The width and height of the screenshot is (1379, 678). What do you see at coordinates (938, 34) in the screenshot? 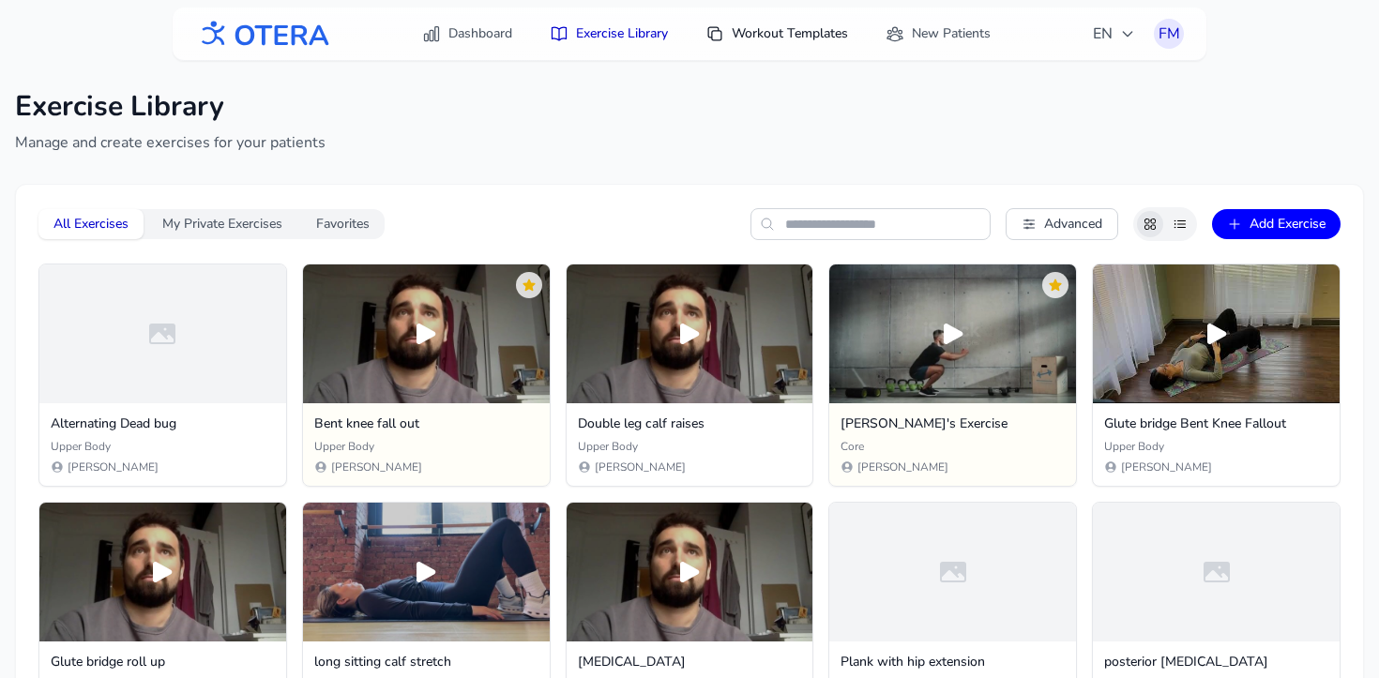
I see `a: New Patients` at bounding box center [938, 34].